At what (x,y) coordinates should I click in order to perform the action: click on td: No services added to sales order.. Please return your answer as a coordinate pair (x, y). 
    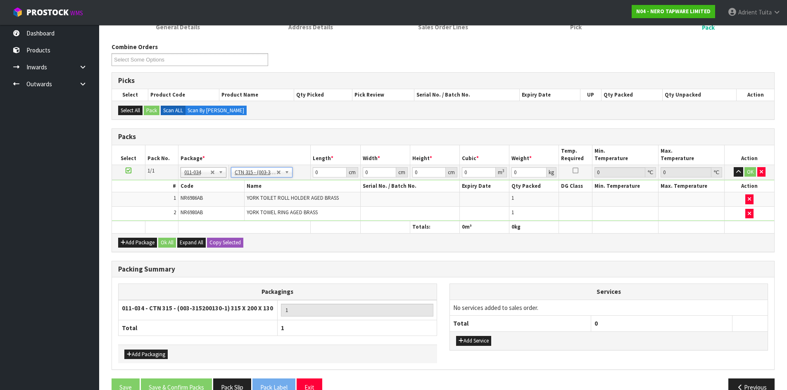
    Looking at the image, I should click on (609, 308).